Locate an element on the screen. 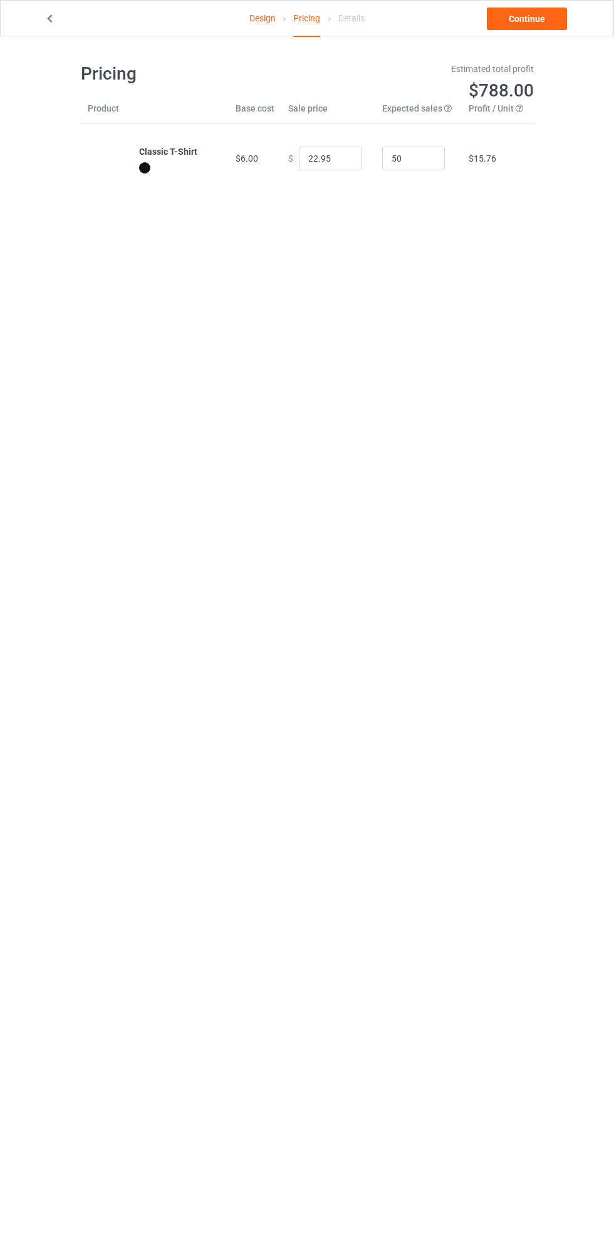 The image size is (614, 1241). span: $6.00 is located at coordinates (247, 159).